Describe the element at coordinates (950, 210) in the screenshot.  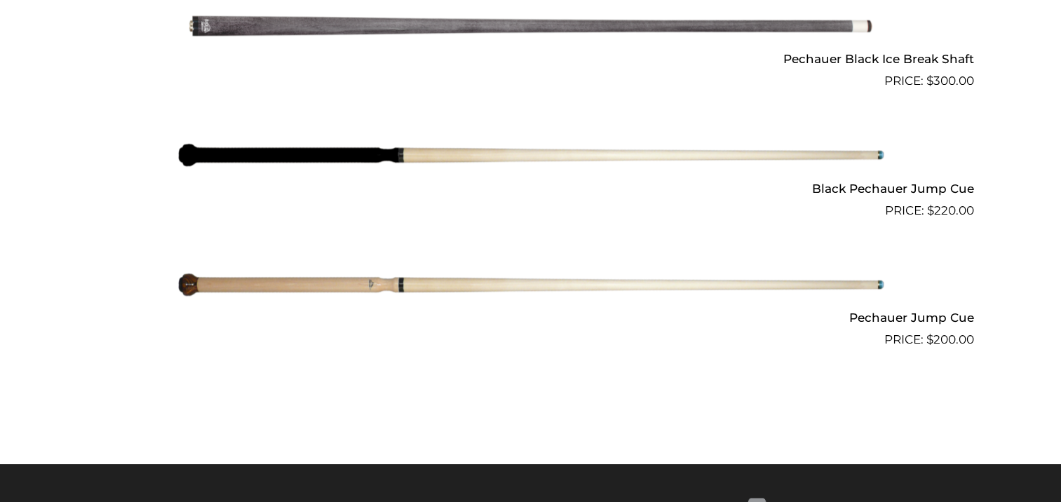
I see `bdi: 220.00` at that location.